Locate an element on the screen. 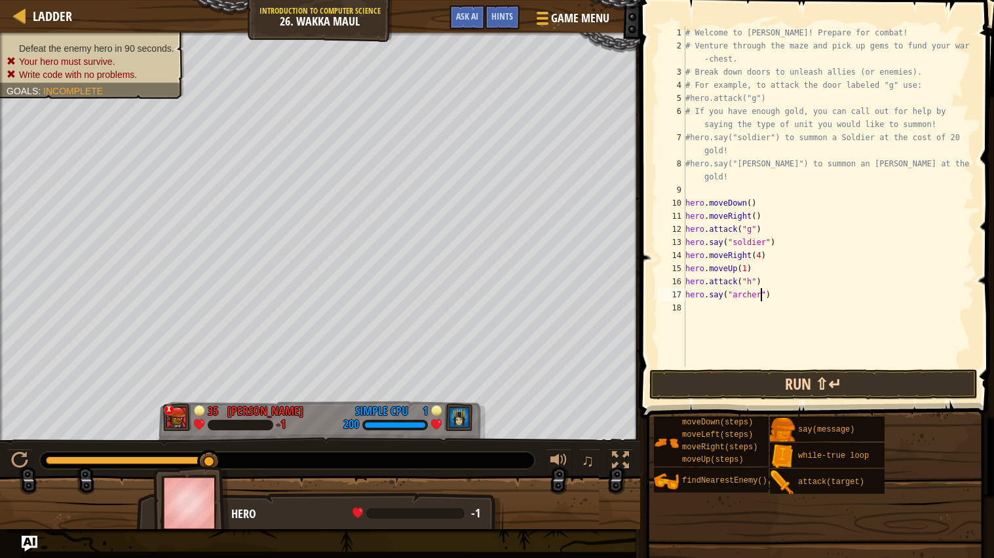 The image size is (994, 558). div: 8 is located at coordinates (672, 170).